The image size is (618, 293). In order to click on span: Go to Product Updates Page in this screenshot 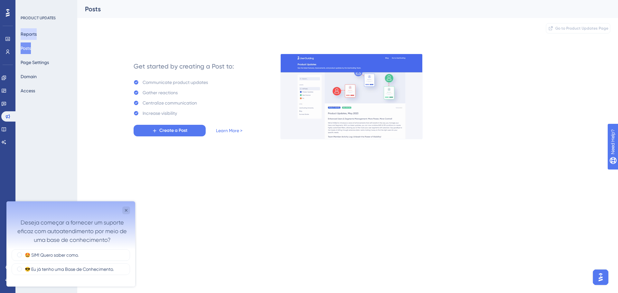, I will do `click(581, 28)`.